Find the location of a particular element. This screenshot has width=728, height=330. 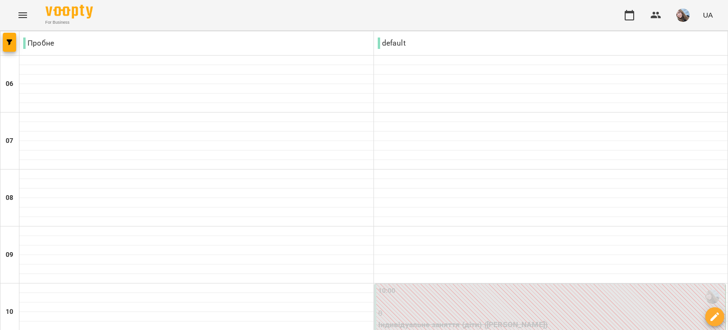

label: 10:00 is located at coordinates (387, 291).